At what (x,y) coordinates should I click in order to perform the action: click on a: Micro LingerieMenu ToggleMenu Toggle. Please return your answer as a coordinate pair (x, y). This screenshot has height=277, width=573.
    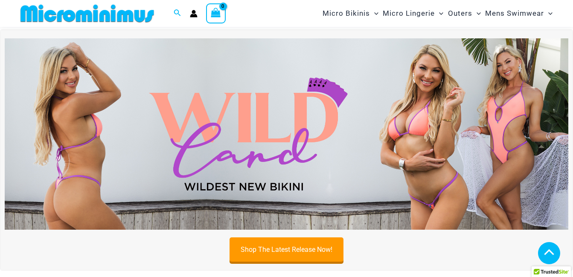
    Looking at the image, I should click on (413, 13).